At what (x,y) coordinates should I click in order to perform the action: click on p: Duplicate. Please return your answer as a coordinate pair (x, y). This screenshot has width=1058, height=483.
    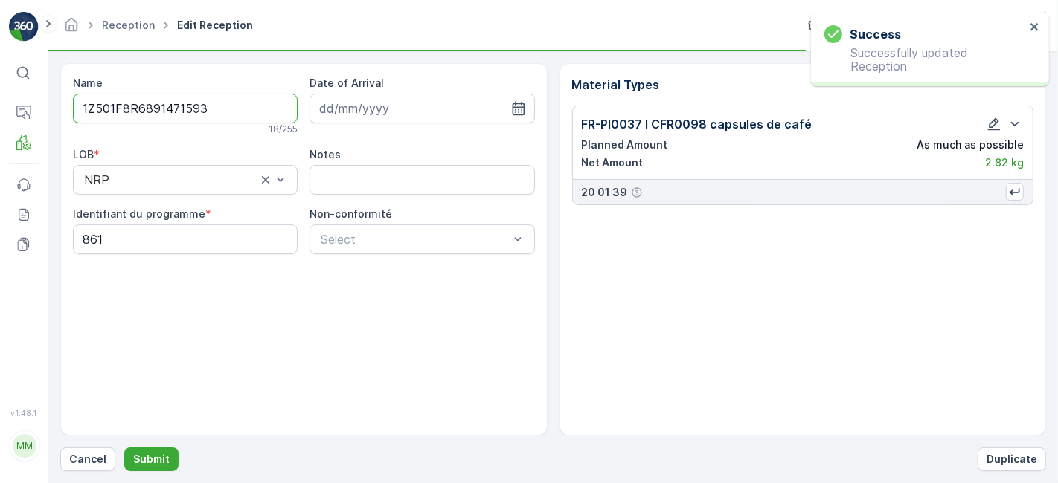
    Looking at the image, I should click on (1011, 460).